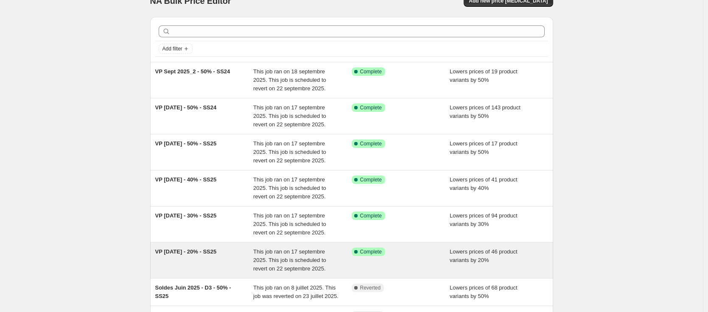 The image size is (708, 312). What do you see at coordinates (484, 220) in the screenshot?
I see `span: Lowers prices of 94 product variants by 30%` at bounding box center [484, 220].